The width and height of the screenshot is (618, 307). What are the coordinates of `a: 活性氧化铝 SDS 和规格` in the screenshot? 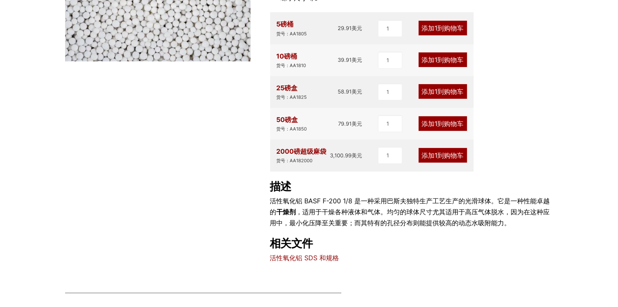 It's located at (305, 258).